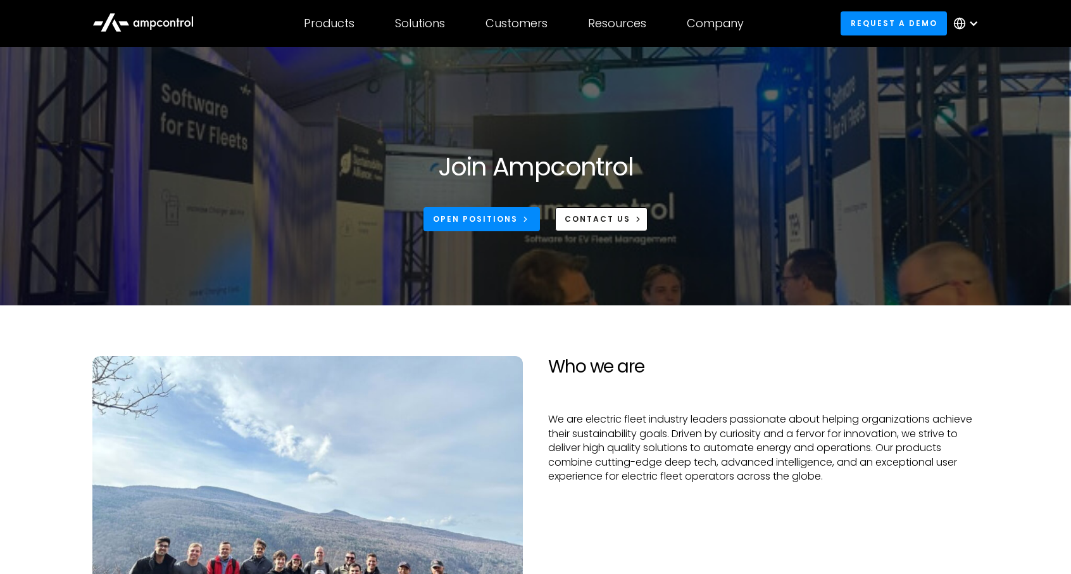  I want to click on div: Products, so click(329, 23).